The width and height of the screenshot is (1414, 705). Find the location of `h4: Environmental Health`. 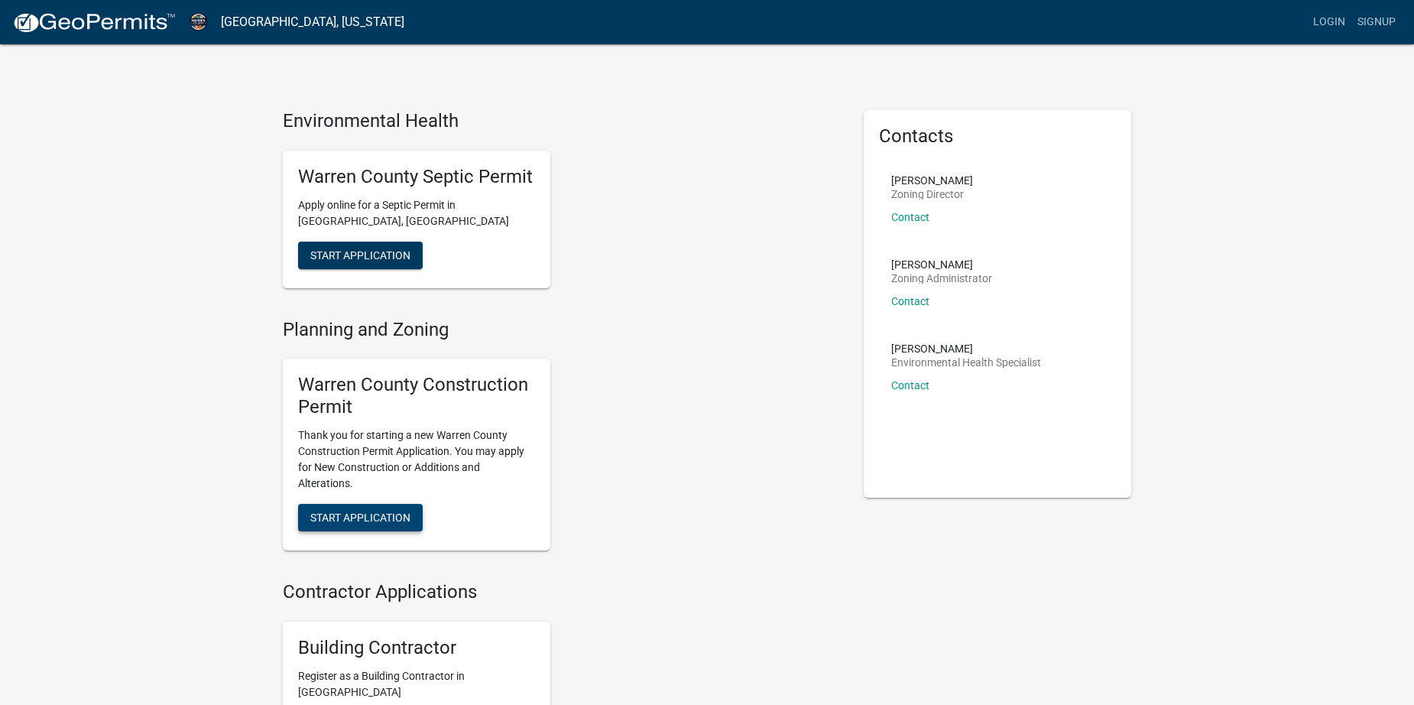

h4: Environmental Health is located at coordinates (562, 121).